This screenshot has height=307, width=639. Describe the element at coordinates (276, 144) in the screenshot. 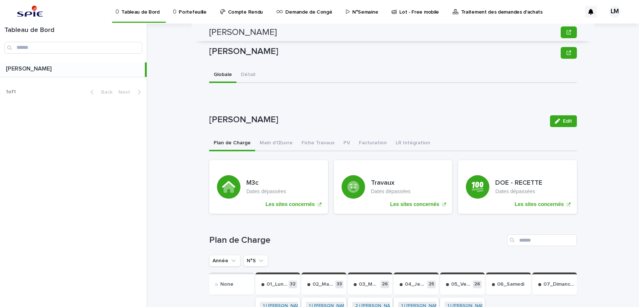

I see `button: Main d'Œuvre` at that location.